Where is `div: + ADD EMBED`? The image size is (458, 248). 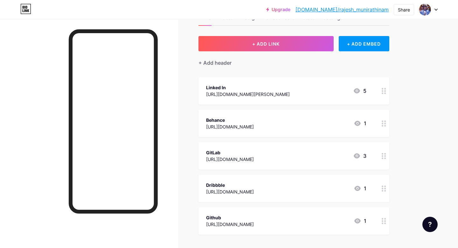
div: + ADD EMBED is located at coordinates (364, 44).